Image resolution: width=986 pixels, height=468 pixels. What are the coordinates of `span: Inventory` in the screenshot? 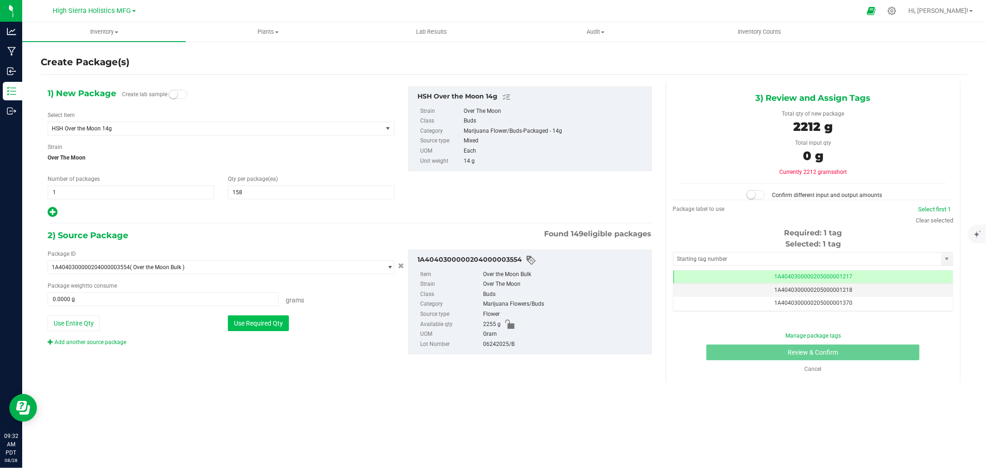 It's located at (104, 32).